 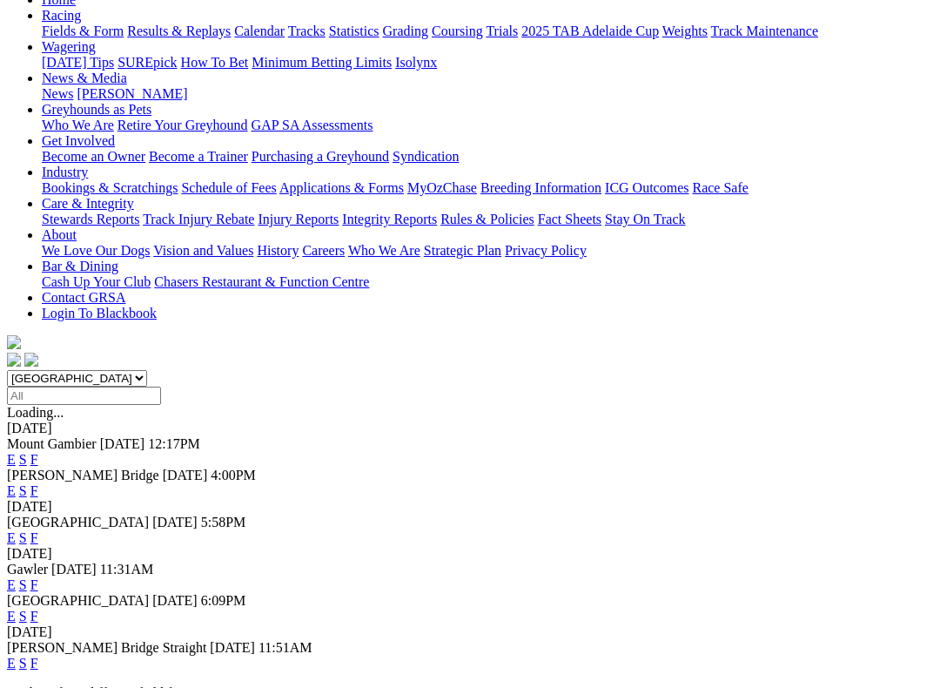 What do you see at coordinates (298, 218) in the screenshot?
I see `a: Injury Reports` at bounding box center [298, 218].